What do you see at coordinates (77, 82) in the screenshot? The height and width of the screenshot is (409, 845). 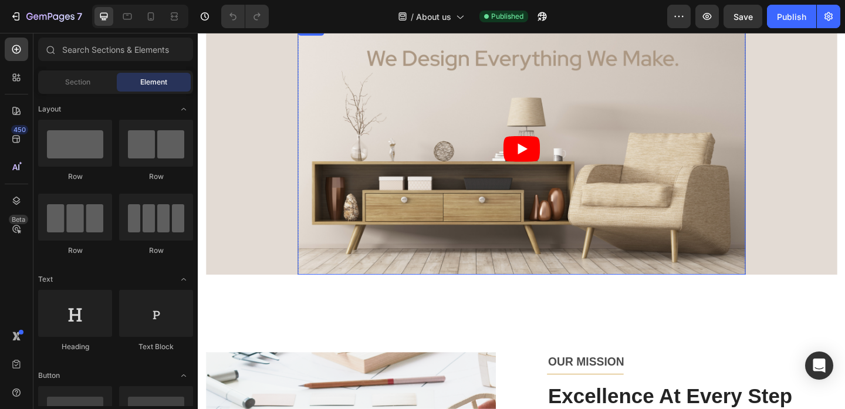 I see `span: Section` at bounding box center [77, 82].